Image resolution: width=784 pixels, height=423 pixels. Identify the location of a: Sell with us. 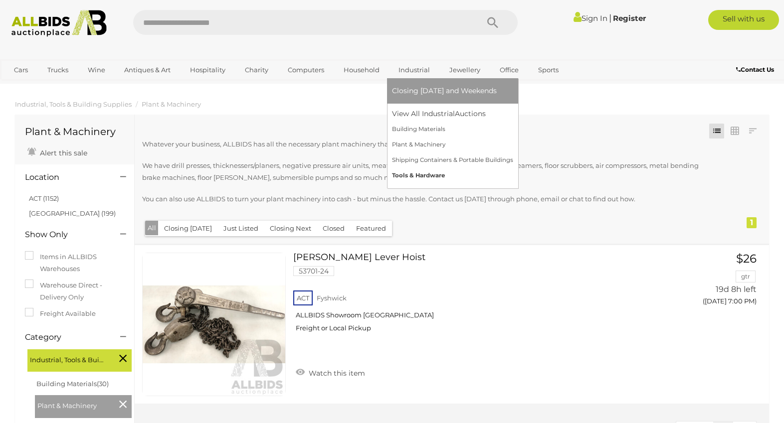
(743, 20).